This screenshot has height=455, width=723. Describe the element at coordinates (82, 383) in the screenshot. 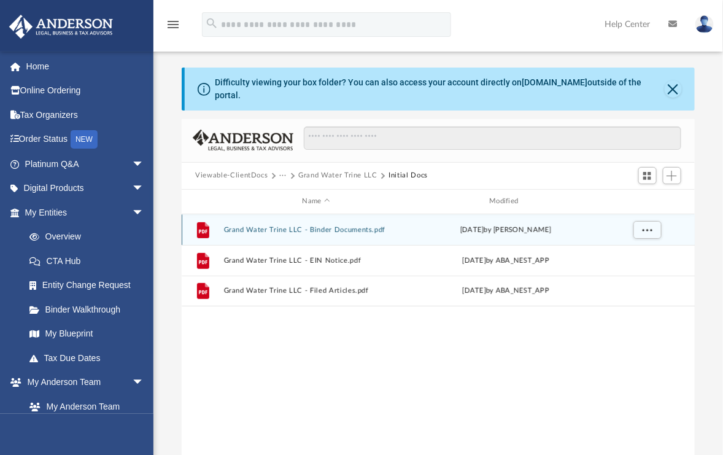

I see `a: My Anderson Teamarrow_drop_down` at that location.